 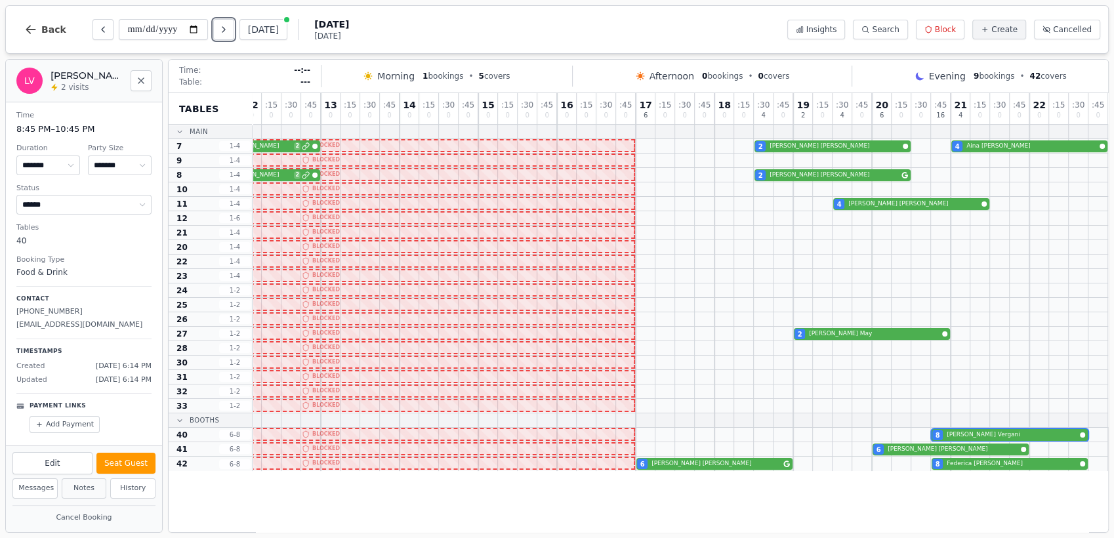 What do you see at coordinates (885, 30) in the screenshot?
I see `span: Search` at bounding box center [885, 30].